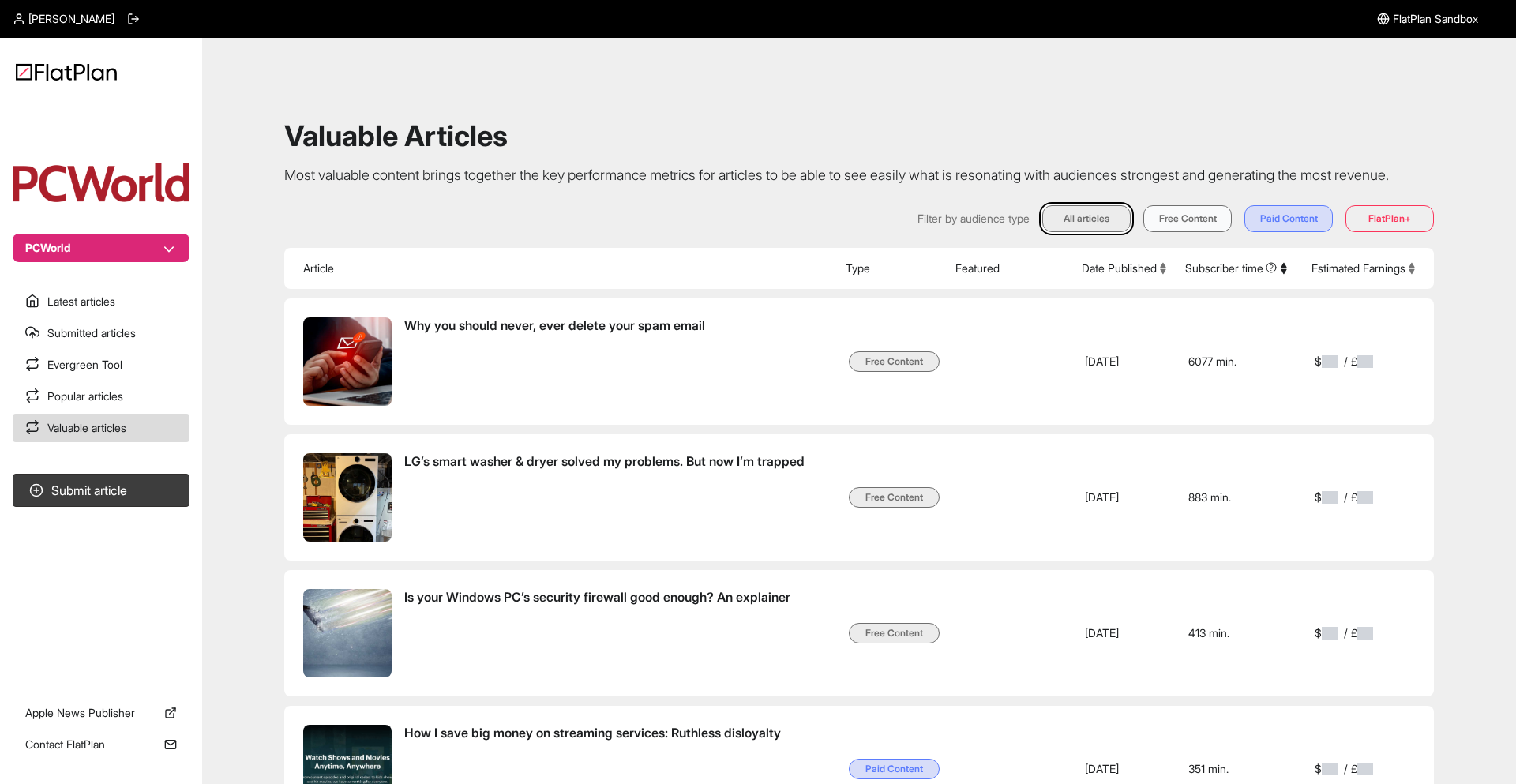 Image resolution: width=1516 pixels, height=784 pixels. I want to click on td: 883 min., so click(1239, 497).